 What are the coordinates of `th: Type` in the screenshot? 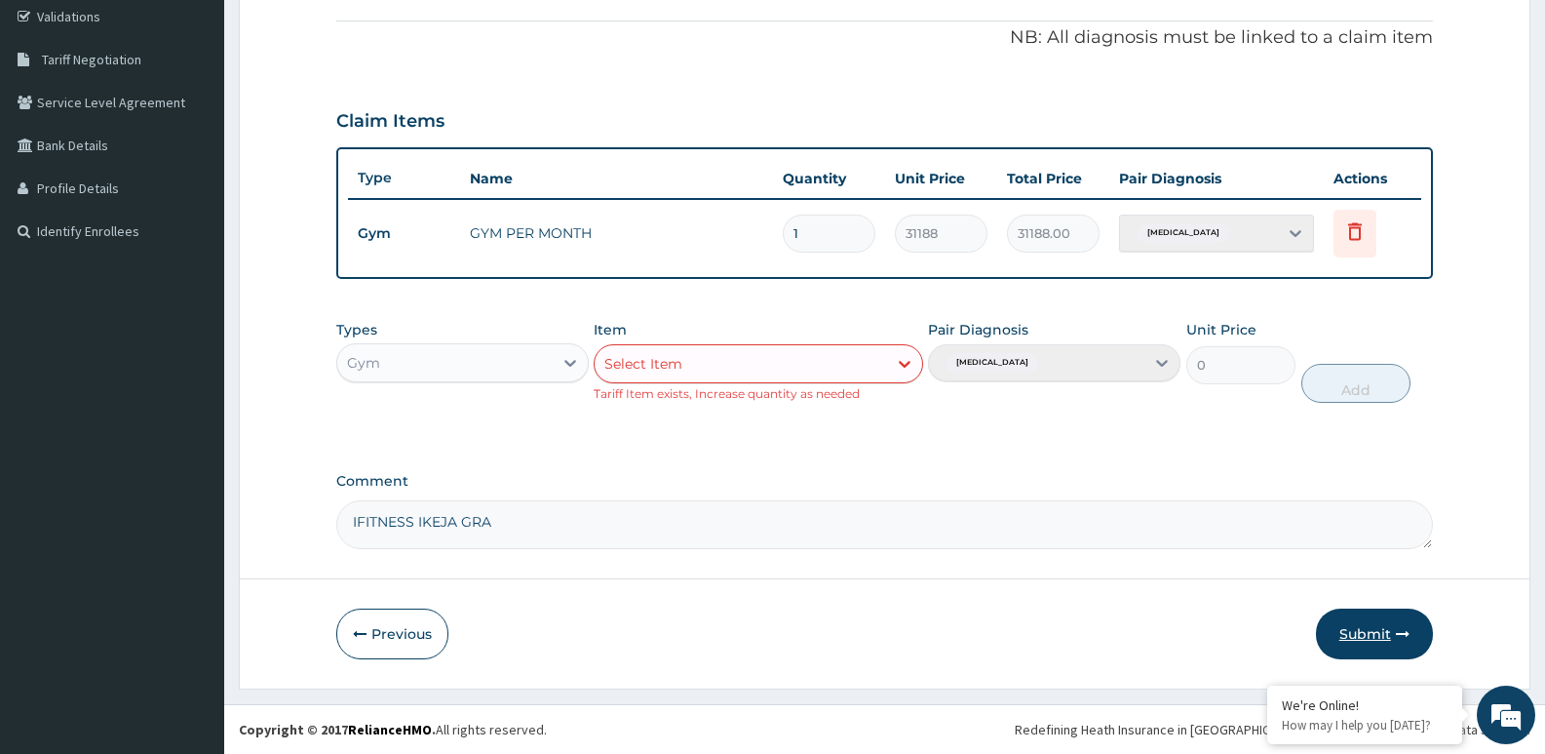 It's located at (404, 177).